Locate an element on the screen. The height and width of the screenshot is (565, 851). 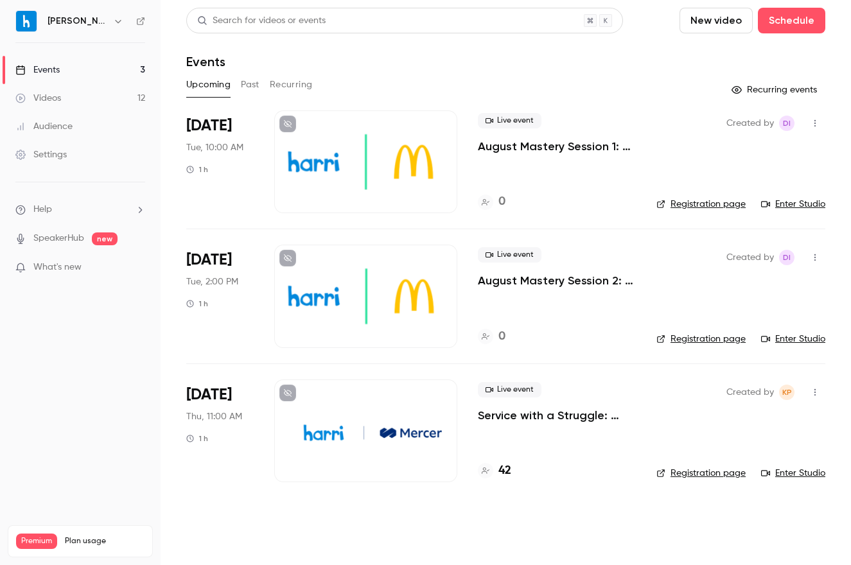
div: Audience is located at coordinates (44, 127).